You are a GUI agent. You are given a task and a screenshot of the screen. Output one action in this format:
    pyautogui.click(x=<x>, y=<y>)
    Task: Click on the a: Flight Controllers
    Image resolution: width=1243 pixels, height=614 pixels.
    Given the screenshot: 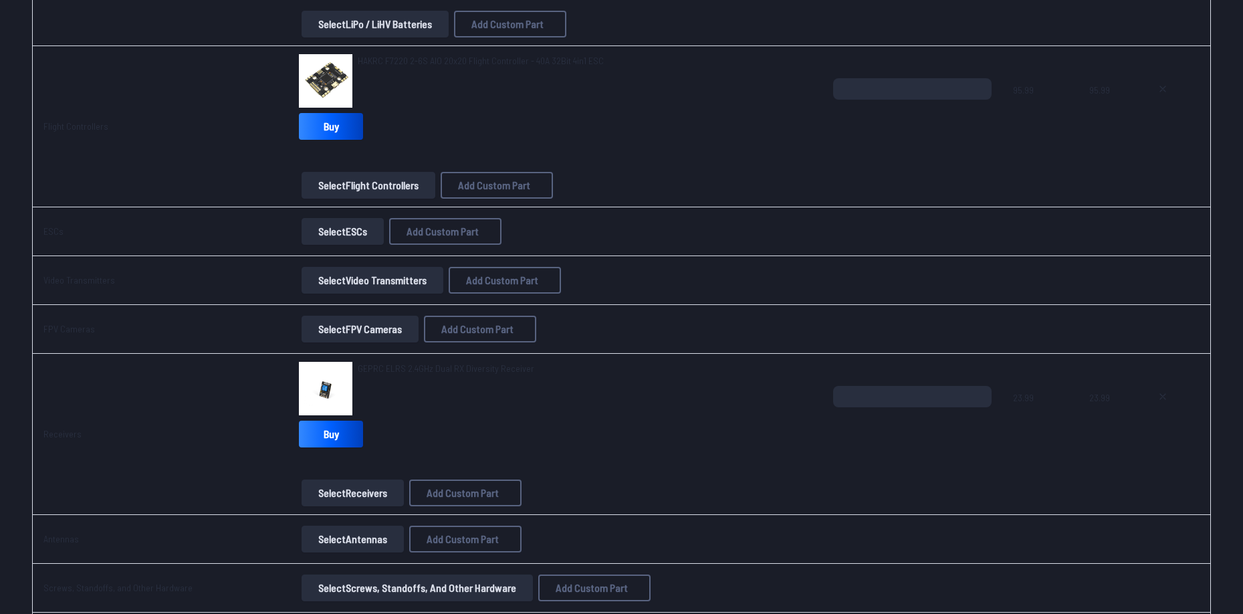 What is the action you would take?
    pyautogui.click(x=76, y=126)
    